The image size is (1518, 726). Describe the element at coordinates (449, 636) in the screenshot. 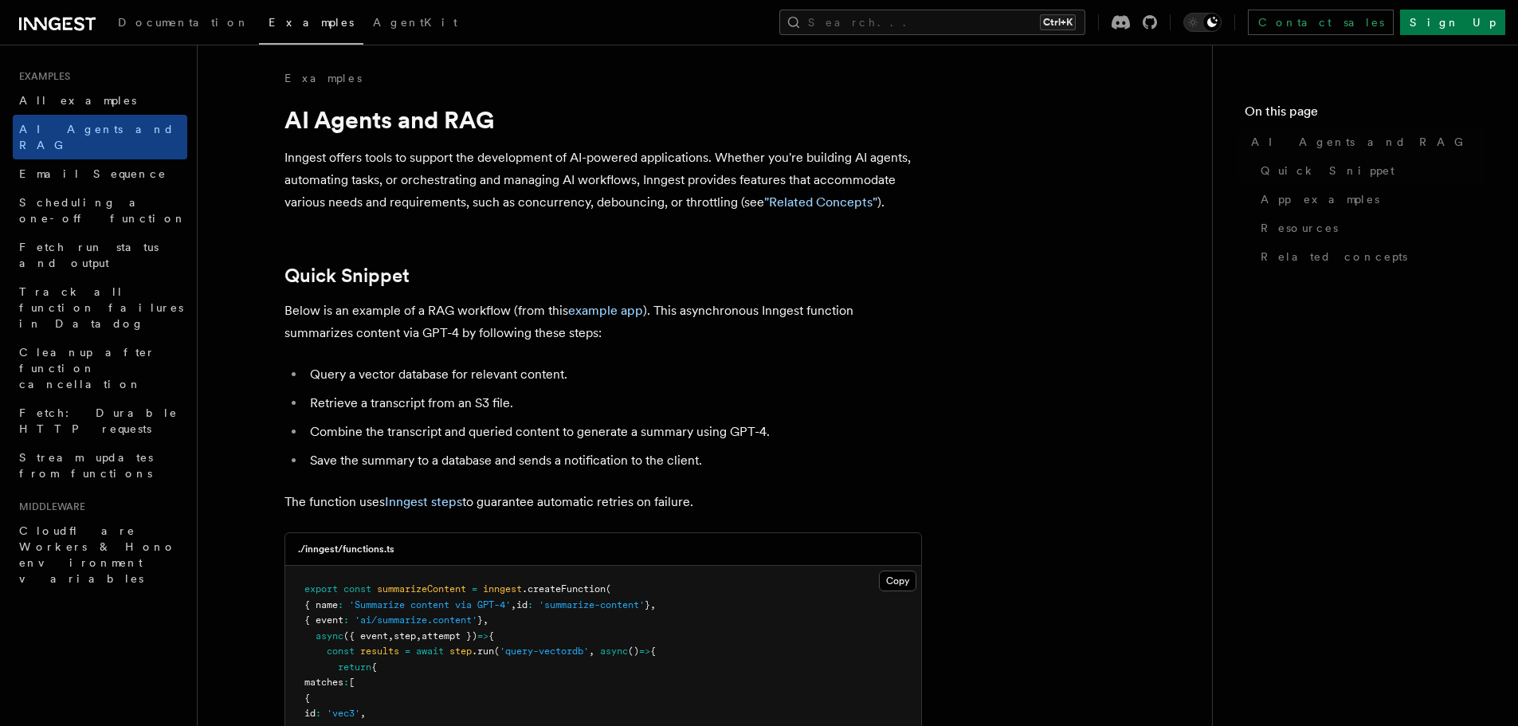

I see `span: attempt })` at that location.